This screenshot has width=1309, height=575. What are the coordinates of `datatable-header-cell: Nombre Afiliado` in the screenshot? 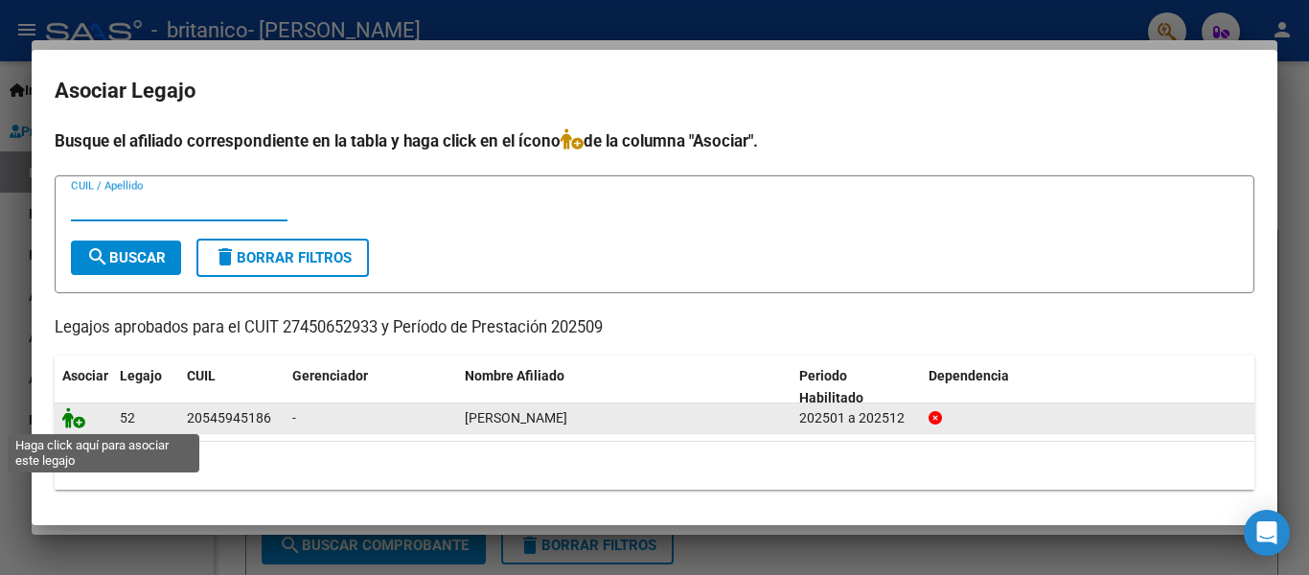 It's located at (624, 387).